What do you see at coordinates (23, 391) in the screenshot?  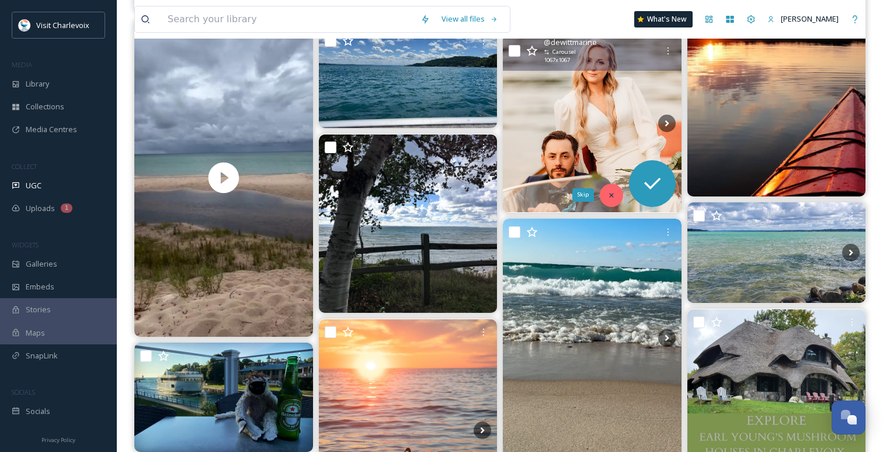 I see `span: SOCIALS` at bounding box center [23, 391].